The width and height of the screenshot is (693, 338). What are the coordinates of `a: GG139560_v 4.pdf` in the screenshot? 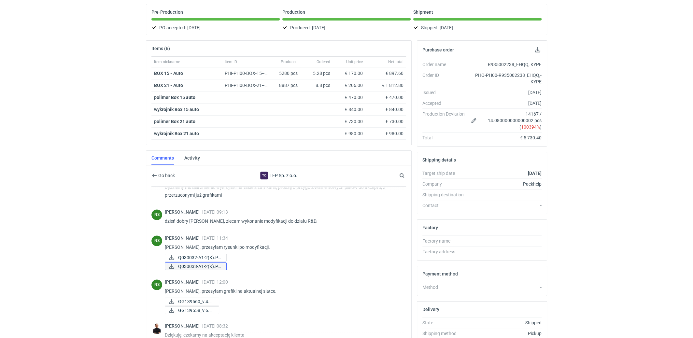 It's located at (192, 301).